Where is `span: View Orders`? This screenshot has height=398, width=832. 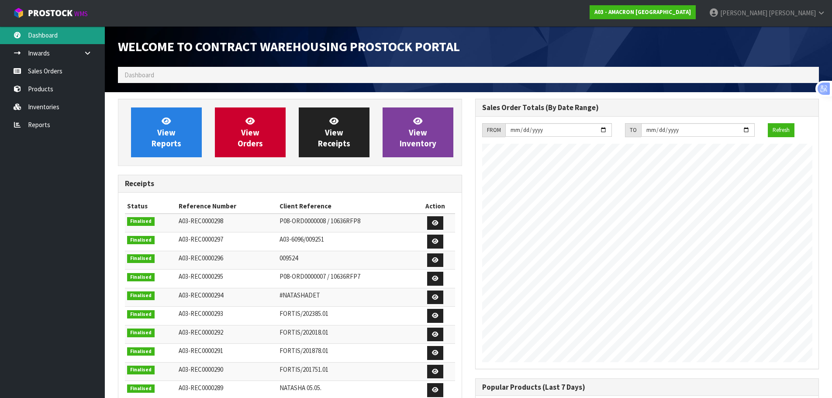 span: View Orders is located at coordinates (250, 132).